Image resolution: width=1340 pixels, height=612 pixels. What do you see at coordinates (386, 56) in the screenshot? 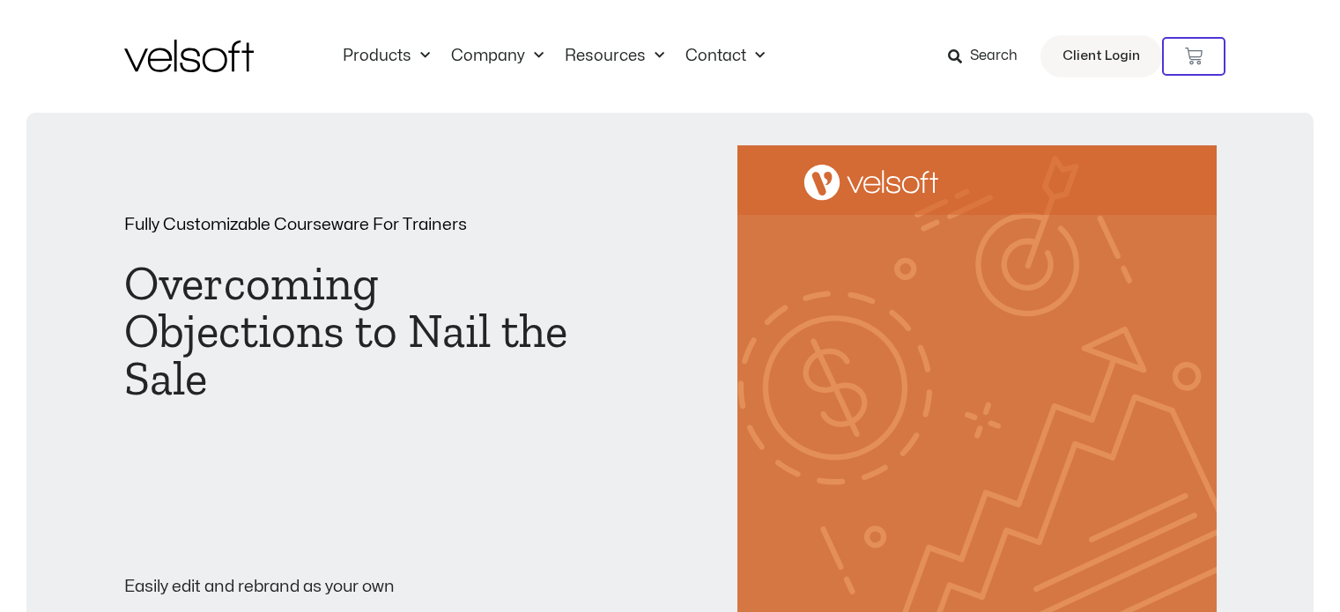
I see `a: ProductsMenu Toggle` at bounding box center [386, 56].